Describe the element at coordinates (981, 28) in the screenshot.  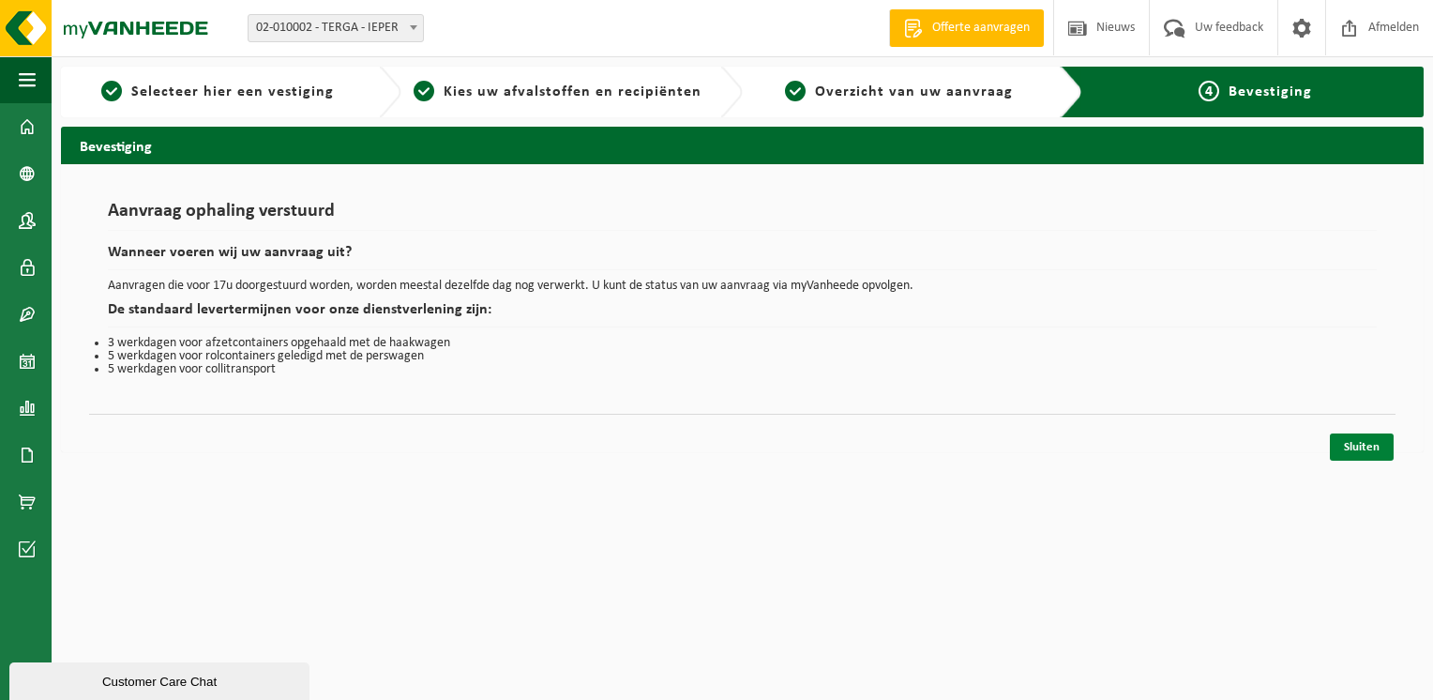
I see `span: Offerte aanvragen` at that location.